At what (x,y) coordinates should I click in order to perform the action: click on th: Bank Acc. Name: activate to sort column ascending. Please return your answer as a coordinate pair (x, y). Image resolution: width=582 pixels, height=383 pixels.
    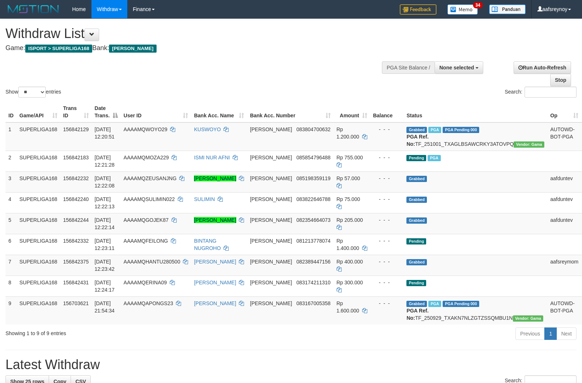
    Looking at the image, I should click on (219, 112).